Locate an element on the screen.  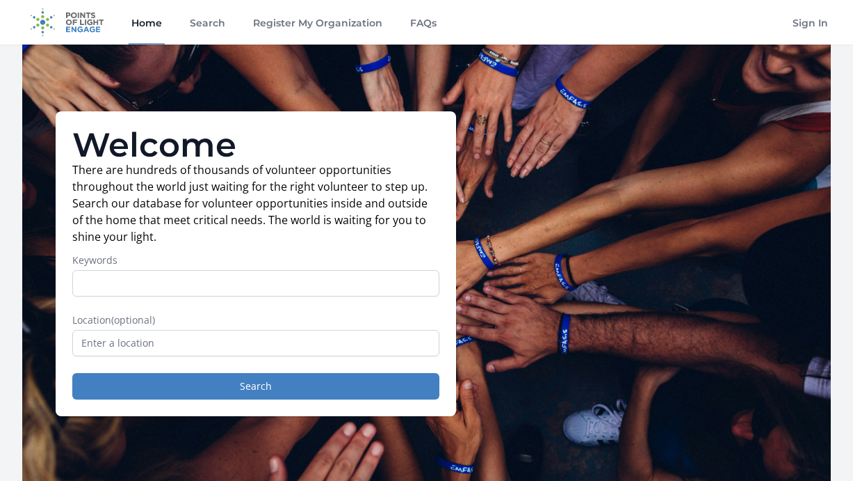
p: There are hundreds of thousands of volunteer opportunities throughout the world just waiting for ... is located at coordinates (256, 203).